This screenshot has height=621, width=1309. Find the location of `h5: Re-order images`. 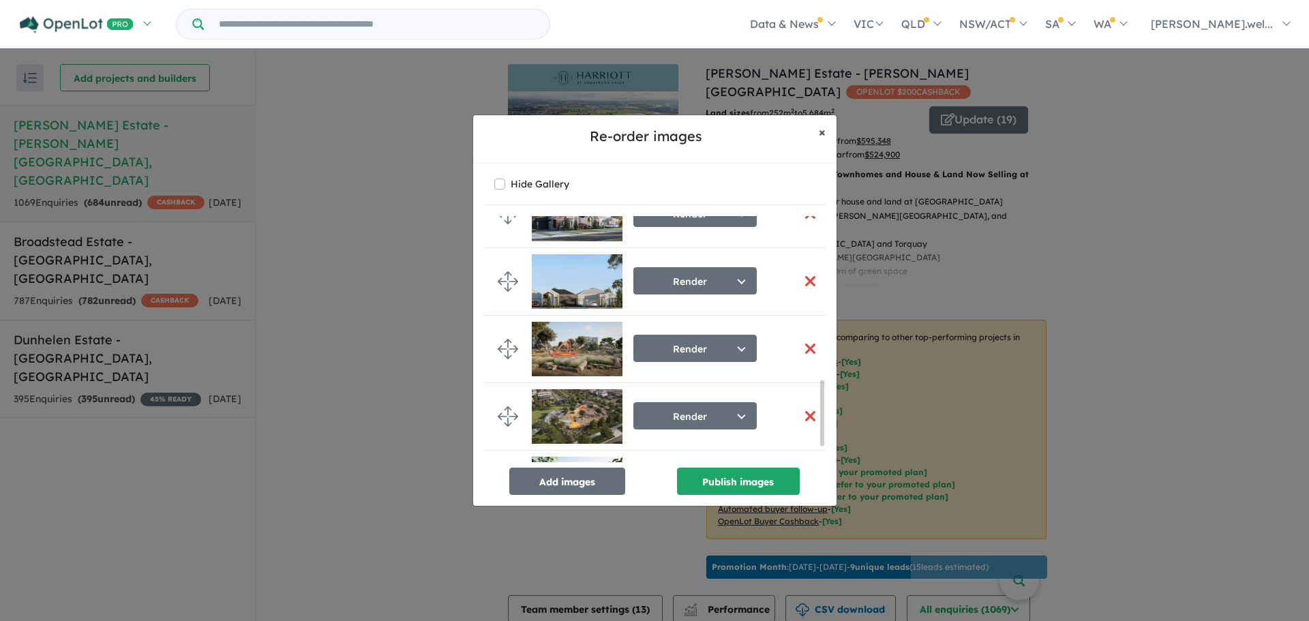

h5: Re-order images is located at coordinates (646, 136).